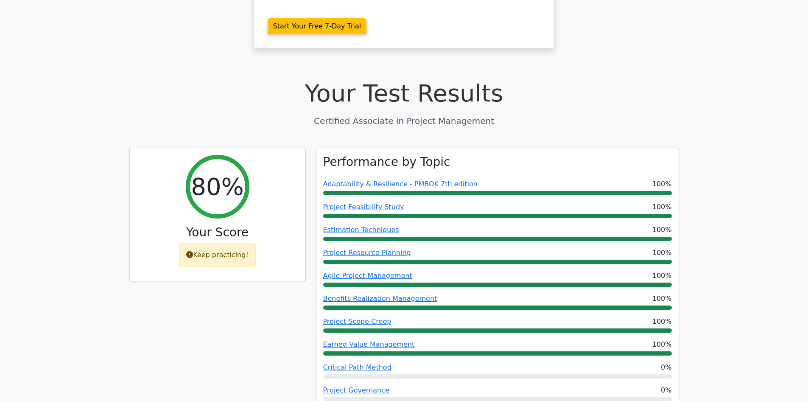  What do you see at coordinates (367, 253) in the screenshot?
I see `a: Project Resource Planning` at bounding box center [367, 253].